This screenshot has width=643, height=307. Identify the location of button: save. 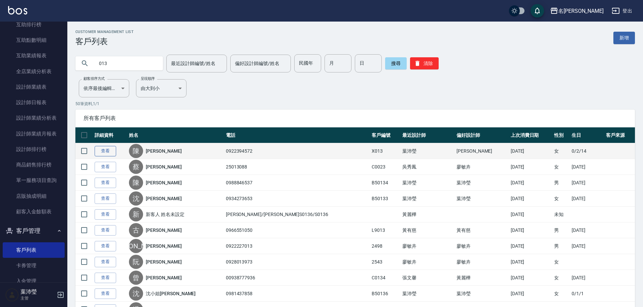
(538, 11).